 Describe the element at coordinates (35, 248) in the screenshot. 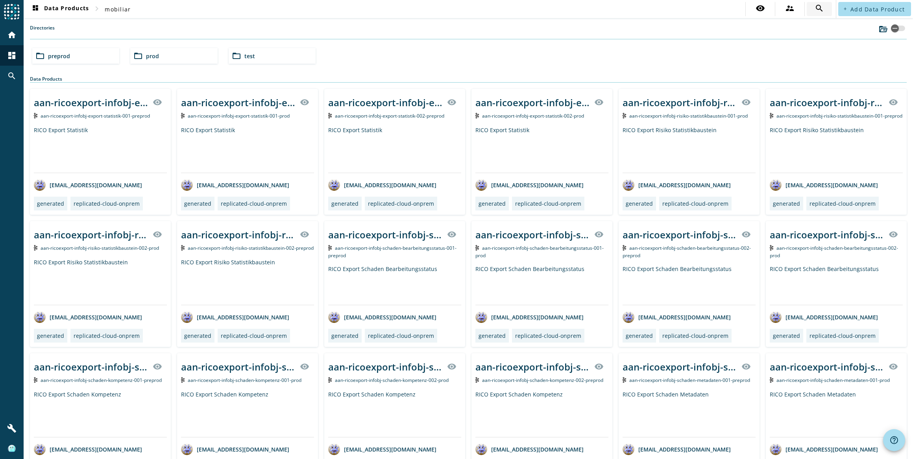

I see `img: Kafka Topic: aan-ricoexport-infobj-risiko-statistikbaustein-002-prod` at that location.